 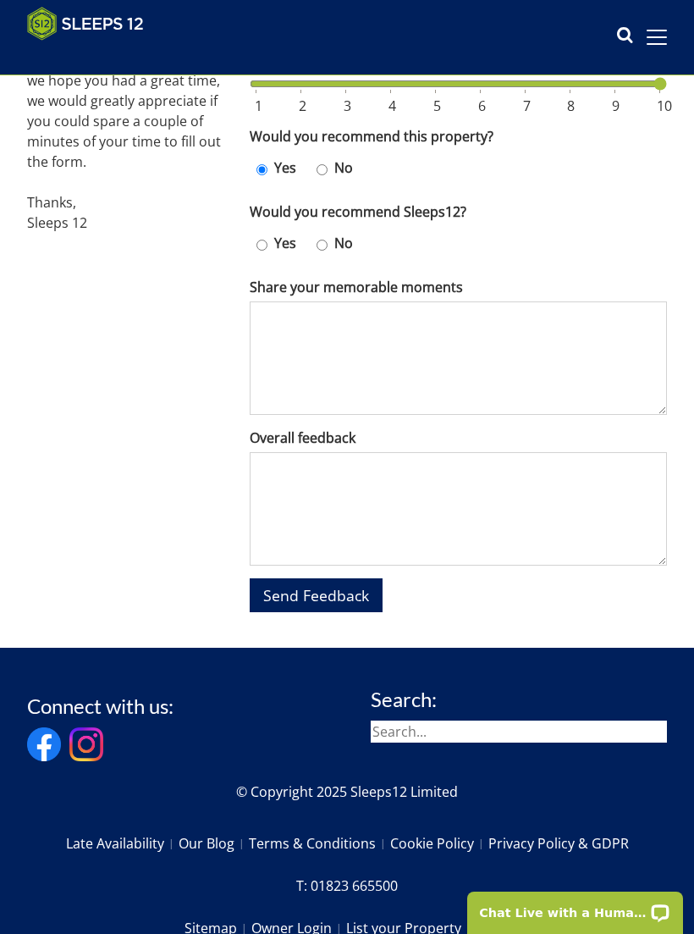 I want to click on img: Facebook, so click(x=44, y=744).